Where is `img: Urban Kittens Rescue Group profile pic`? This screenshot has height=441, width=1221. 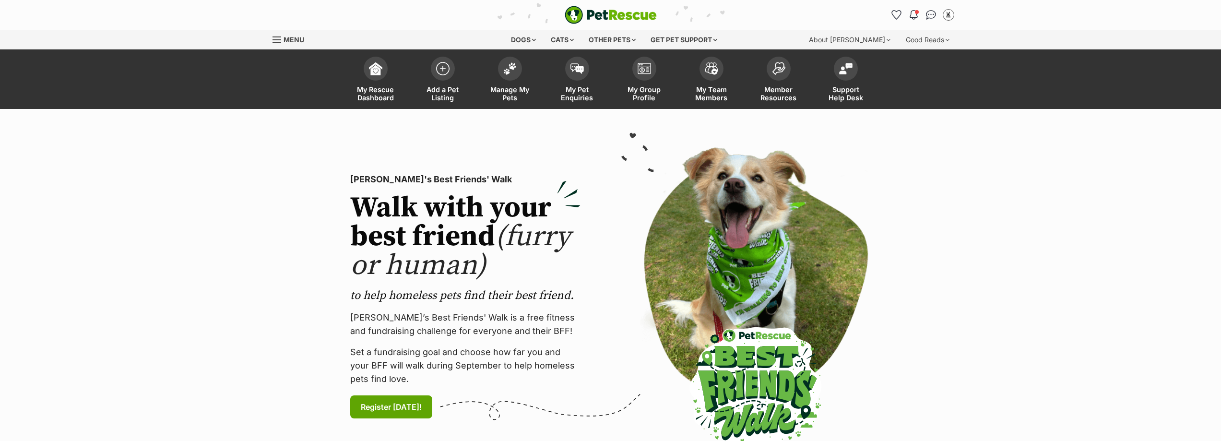
img: Urban Kittens Rescue Group profile pic is located at coordinates (948, 15).